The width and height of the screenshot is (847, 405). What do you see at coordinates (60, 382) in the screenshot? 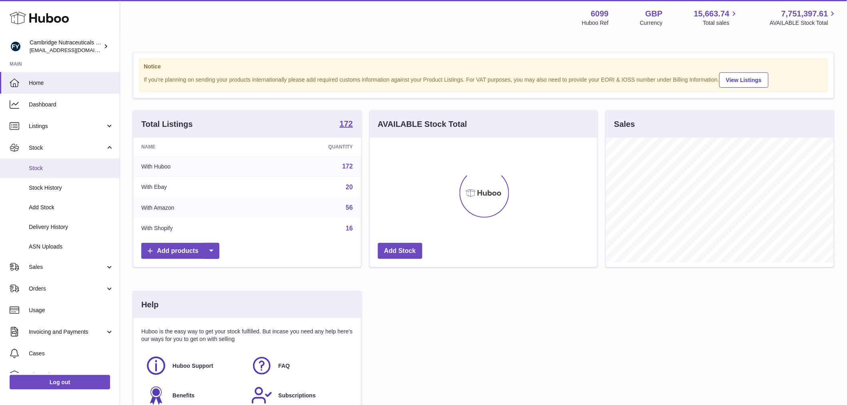
I see `a: Log out` at bounding box center [60, 382].